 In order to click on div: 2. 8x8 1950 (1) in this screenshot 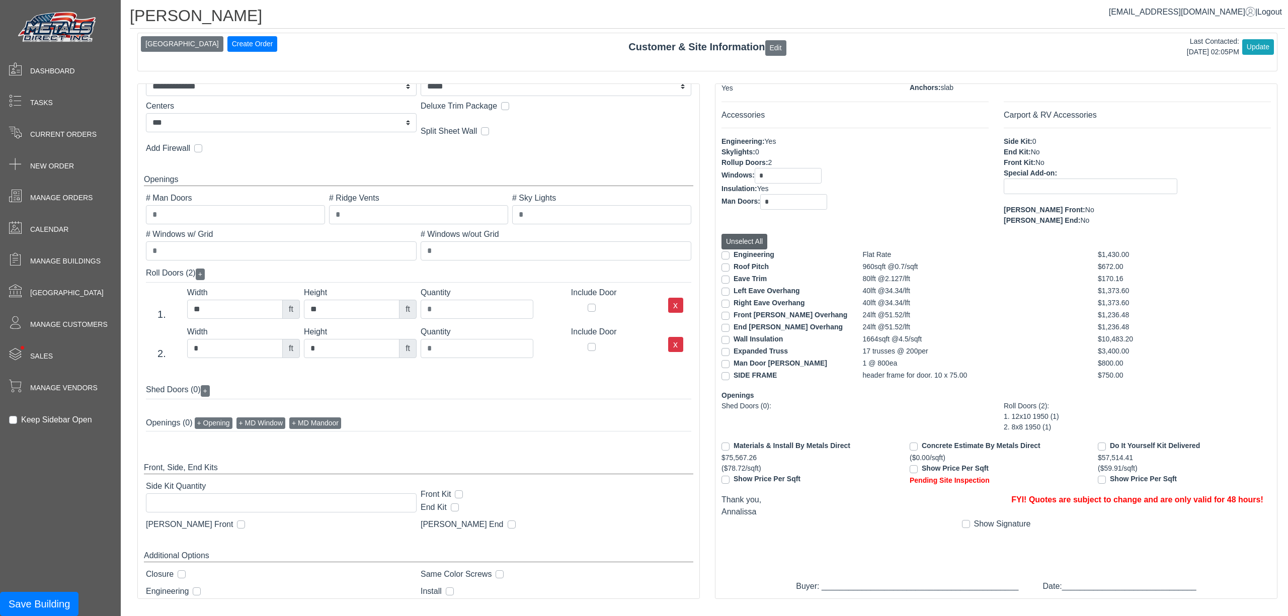, I will do `click(1137, 427)`.